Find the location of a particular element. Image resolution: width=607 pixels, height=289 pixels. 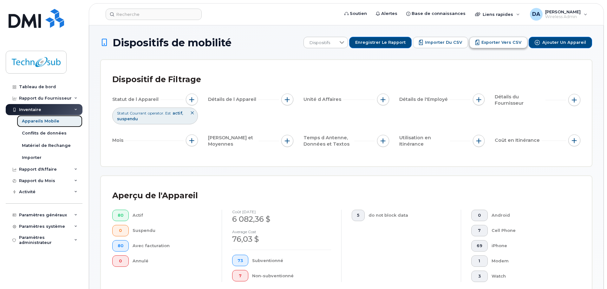

div: Android is located at coordinates (531, 215).